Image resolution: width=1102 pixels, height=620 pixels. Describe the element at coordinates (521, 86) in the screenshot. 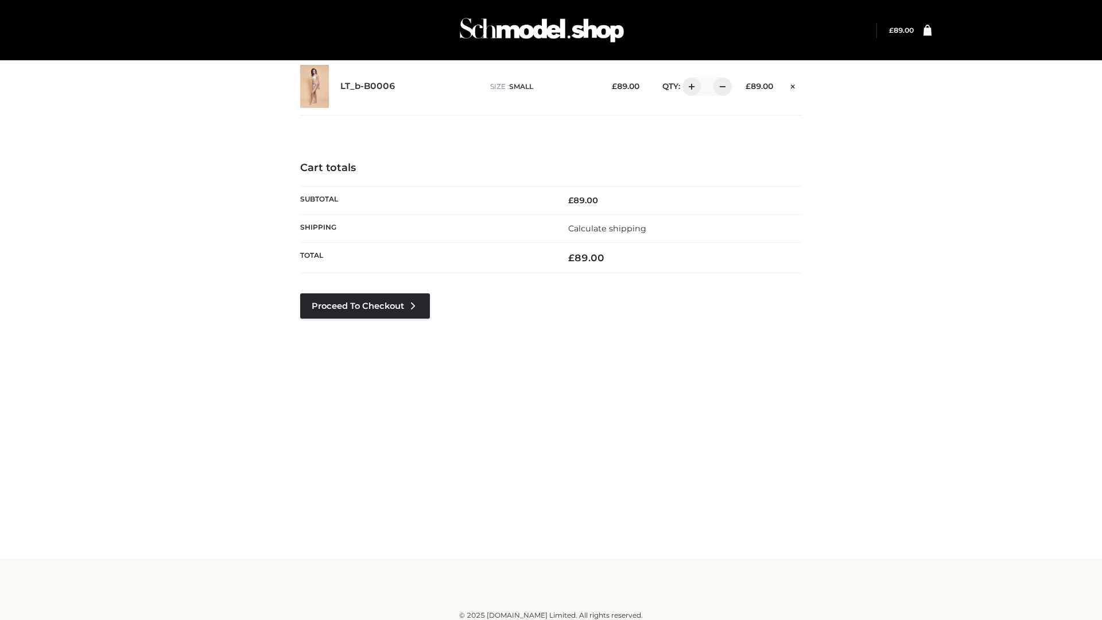

I see `span: SMALL` at that location.